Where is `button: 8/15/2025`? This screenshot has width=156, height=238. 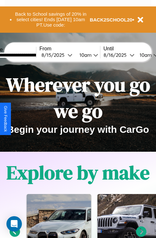
button: 8/15/2025 is located at coordinates (57, 55).